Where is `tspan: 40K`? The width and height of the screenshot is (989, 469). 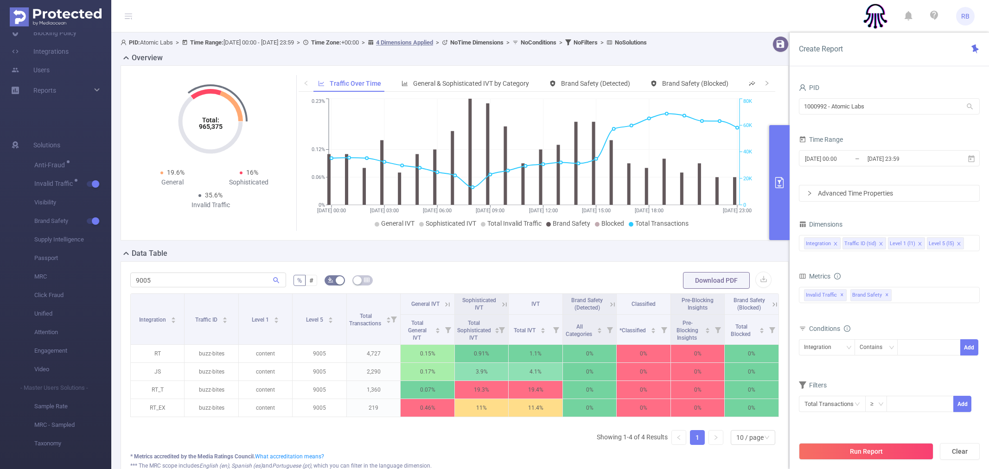 tspan: 40K is located at coordinates (747, 152).